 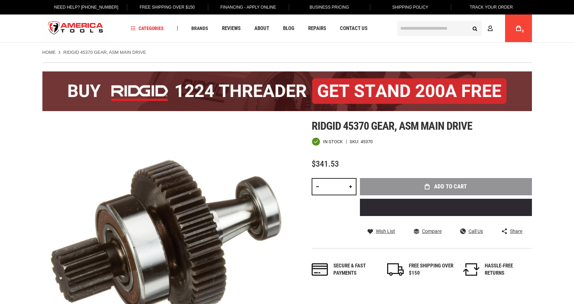 What do you see at coordinates (507, 269) in the screenshot?
I see `div: HASSLE-FREE RETURNS` at bounding box center [507, 269].